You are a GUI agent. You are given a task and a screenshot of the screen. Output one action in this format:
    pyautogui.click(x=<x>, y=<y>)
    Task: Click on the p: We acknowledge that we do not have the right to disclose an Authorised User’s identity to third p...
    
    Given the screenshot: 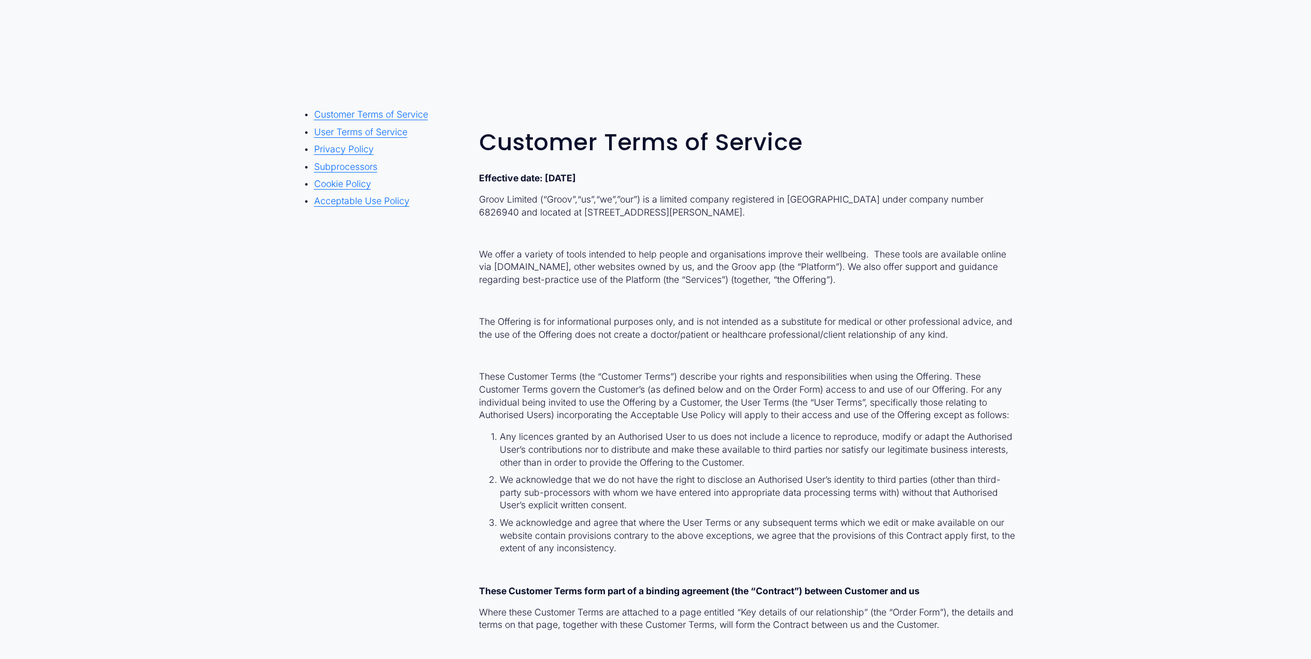 What is the action you would take?
    pyautogui.click(x=759, y=493)
    